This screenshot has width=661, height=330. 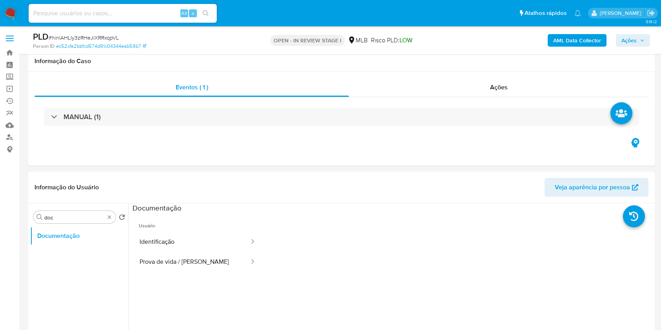 I want to click on a: Notificações, so click(x=577, y=13).